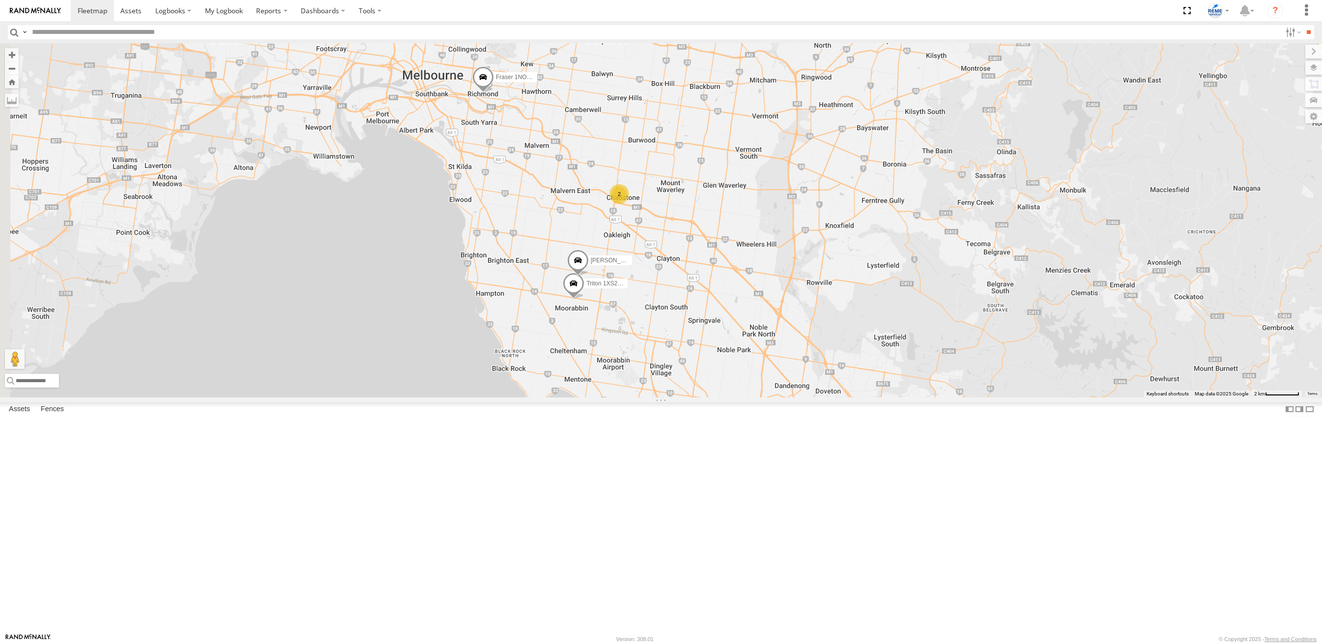  What do you see at coordinates (28, 639) in the screenshot?
I see `a: Visit our Website` at bounding box center [28, 639].